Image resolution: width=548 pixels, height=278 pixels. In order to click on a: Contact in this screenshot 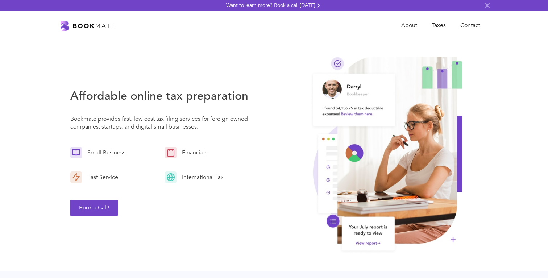, I will do `click(470, 25)`.